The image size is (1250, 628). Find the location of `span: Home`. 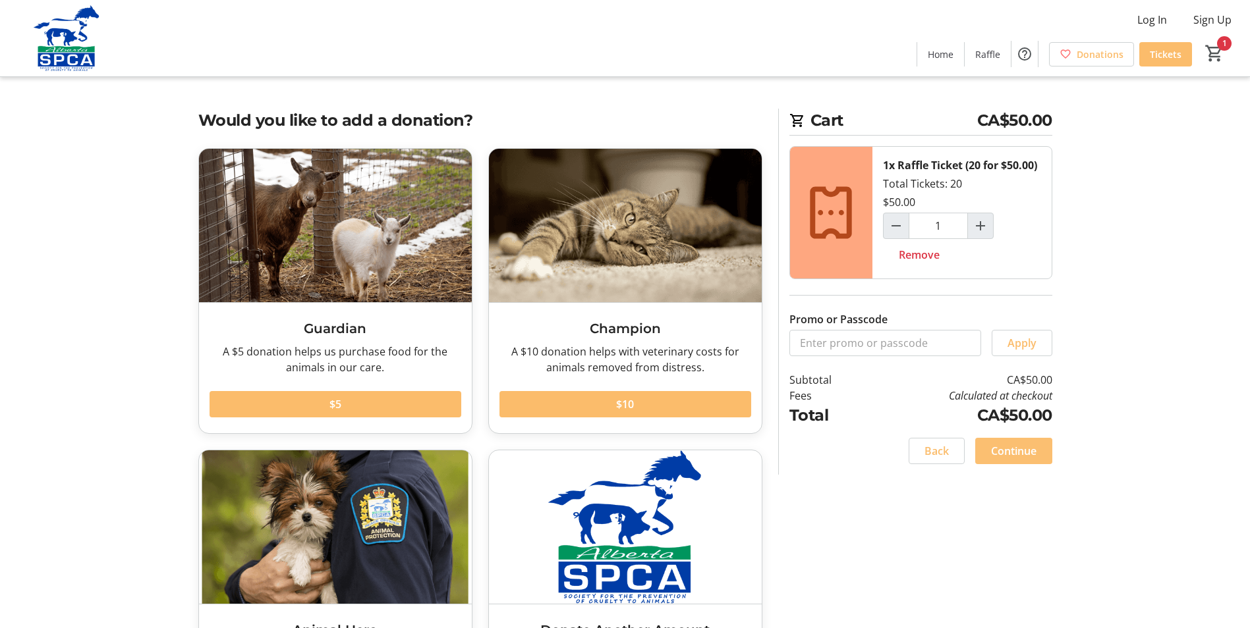

span: Home is located at coordinates (940, 54).